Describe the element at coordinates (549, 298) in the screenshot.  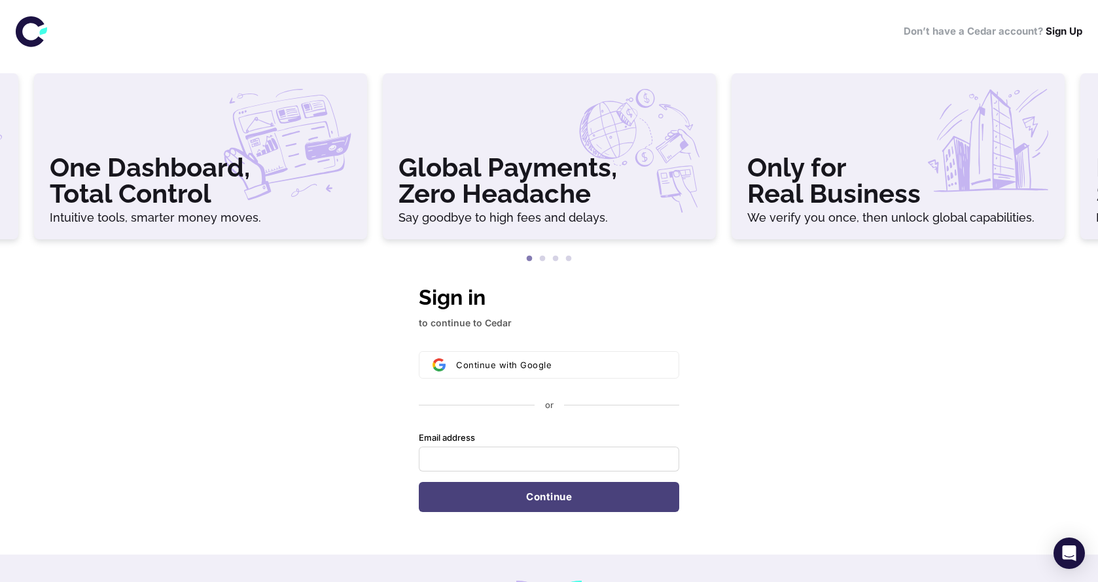
I see `h1: Sign in` at that location.